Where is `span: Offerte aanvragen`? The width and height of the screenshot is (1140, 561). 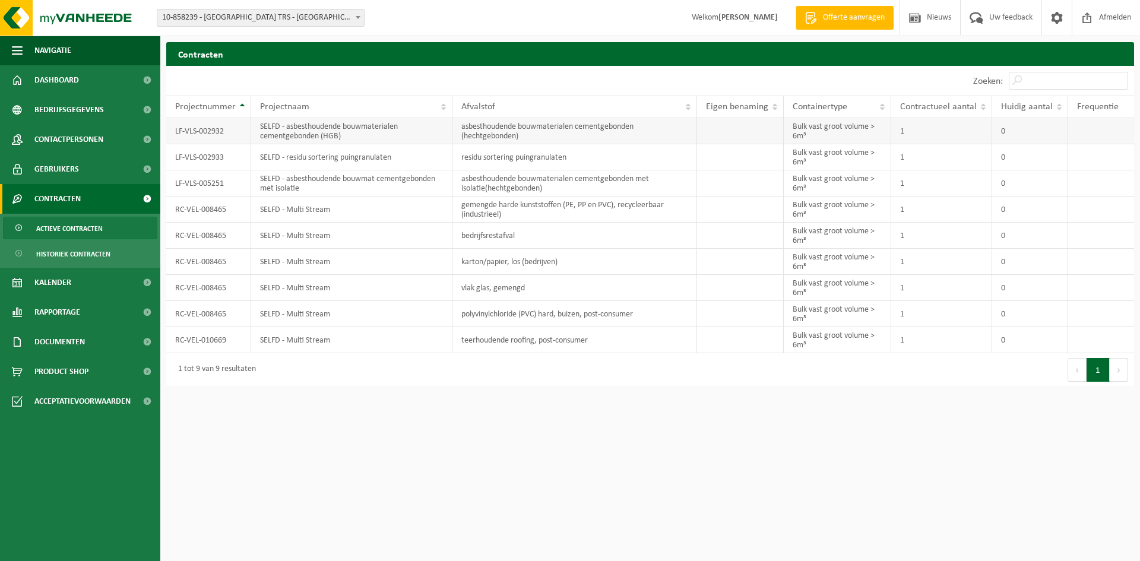 span: Offerte aanvragen is located at coordinates (854, 18).